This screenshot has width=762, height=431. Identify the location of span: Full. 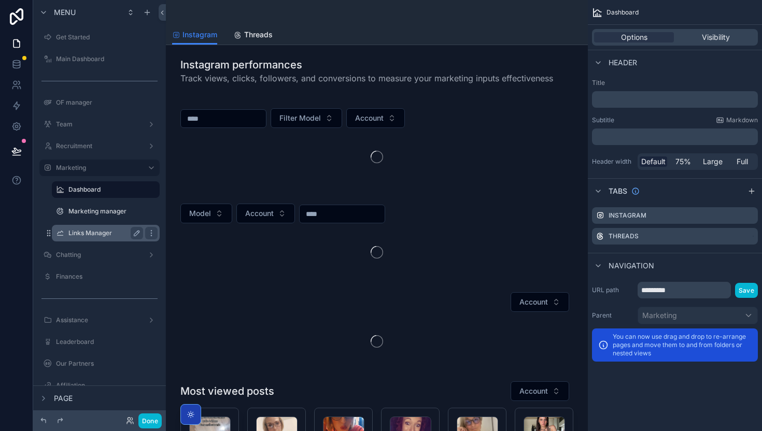
(742, 162).